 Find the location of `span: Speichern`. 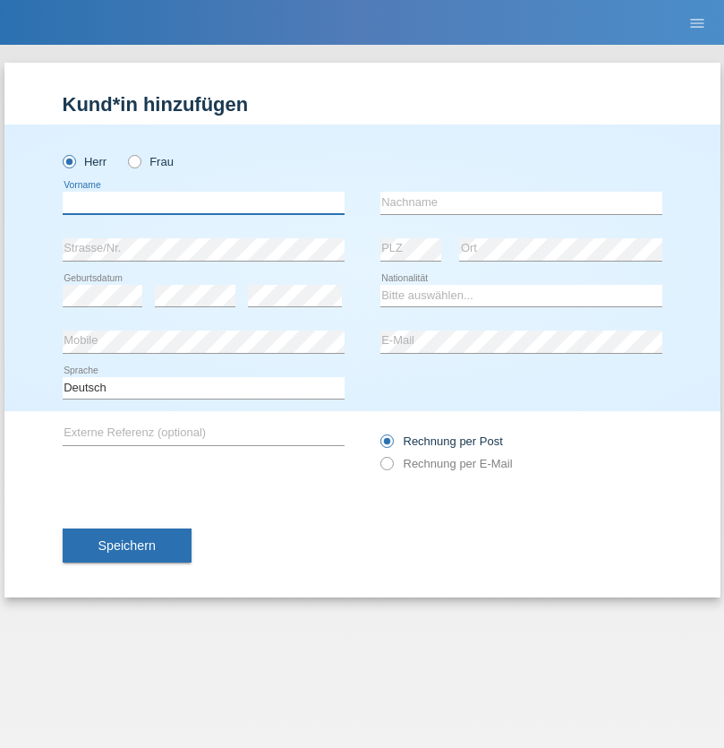

span: Speichern is located at coordinates (127, 545).